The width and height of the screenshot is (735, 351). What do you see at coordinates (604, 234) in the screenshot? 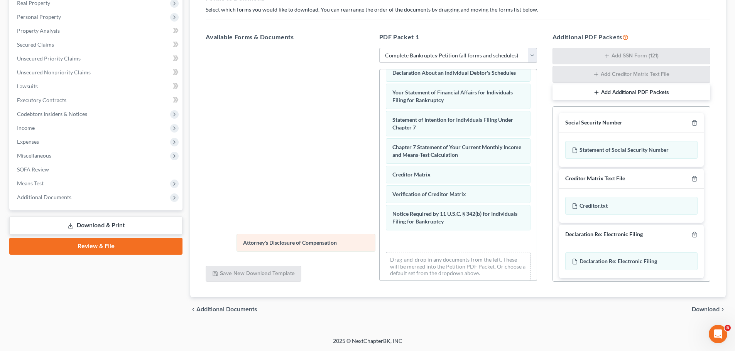
I see `div: Declaration Re: Electronic Filing` at bounding box center [604, 234].